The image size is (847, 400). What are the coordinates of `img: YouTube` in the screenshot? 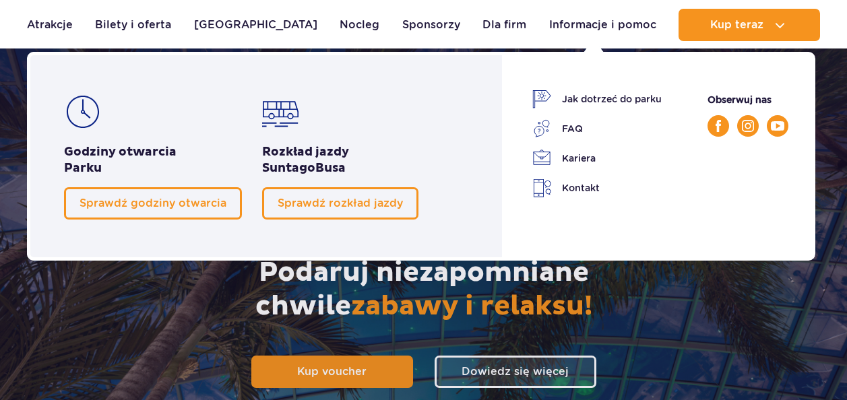 It's located at (778, 126).